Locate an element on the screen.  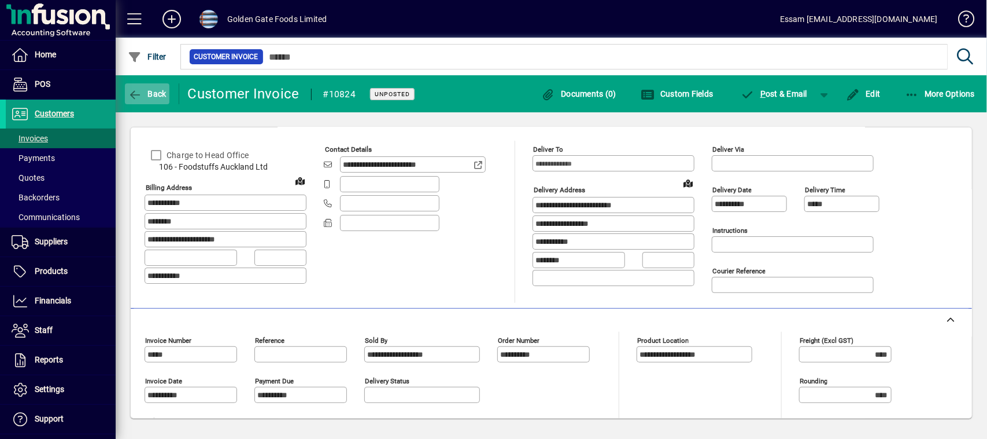
span: Quotes is located at coordinates (28, 178).